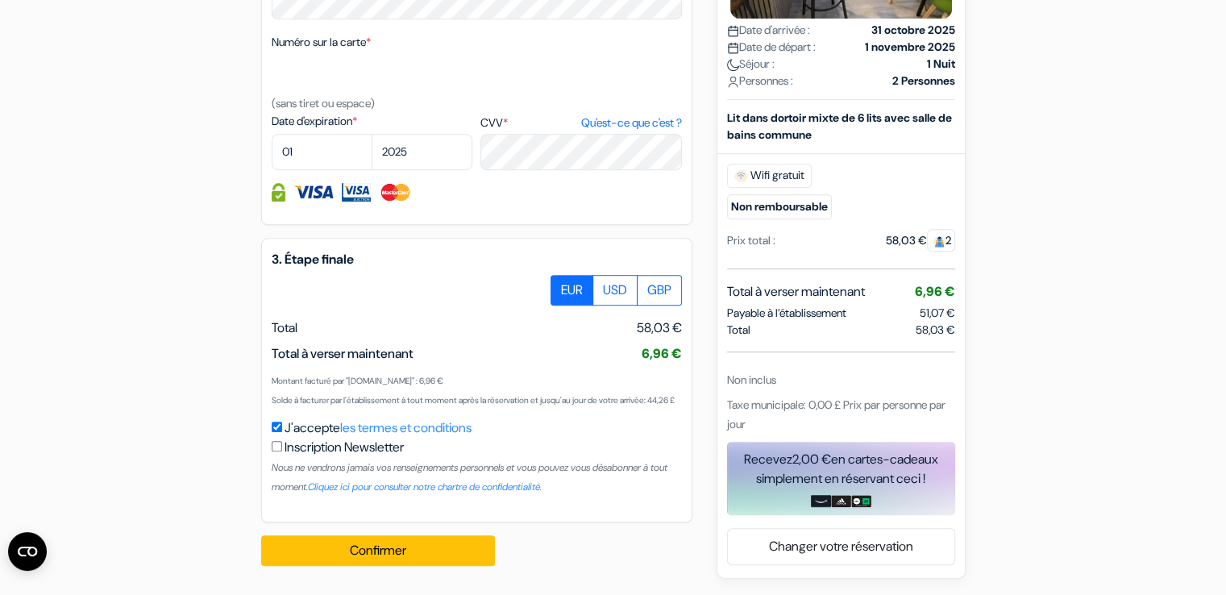  What do you see at coordinates (910, 46) in the screenshot?
I see `strong: 1 novembre 2025` at bounding box center [910, 46].